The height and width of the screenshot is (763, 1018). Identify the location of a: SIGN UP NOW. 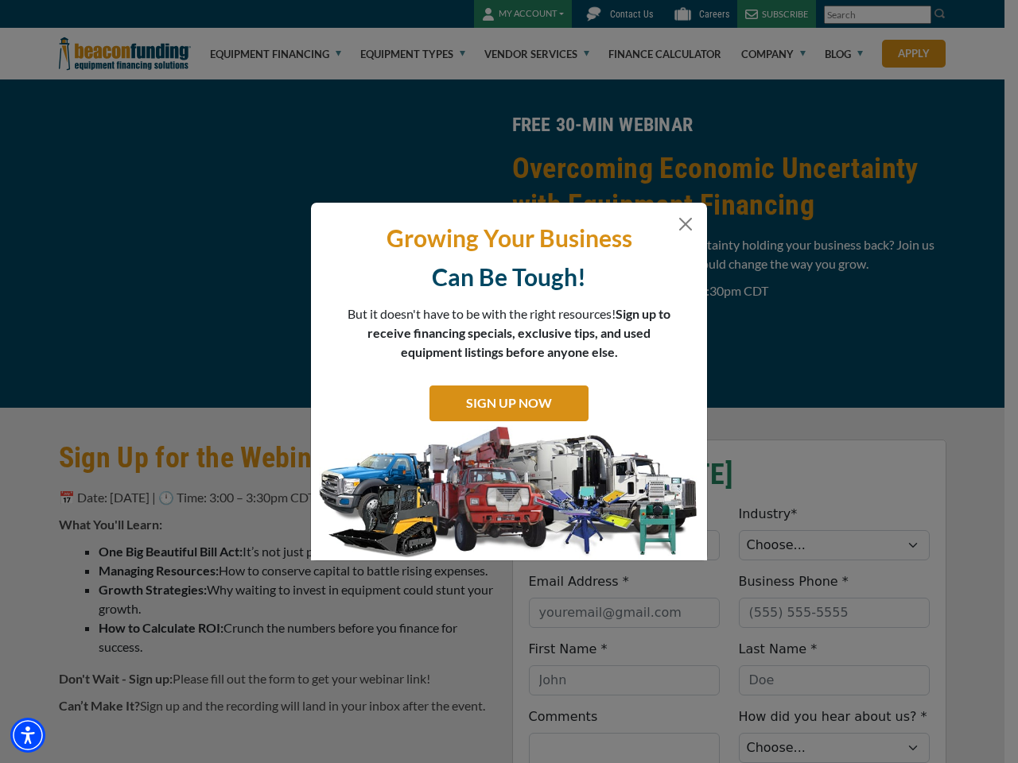
(509, 403).